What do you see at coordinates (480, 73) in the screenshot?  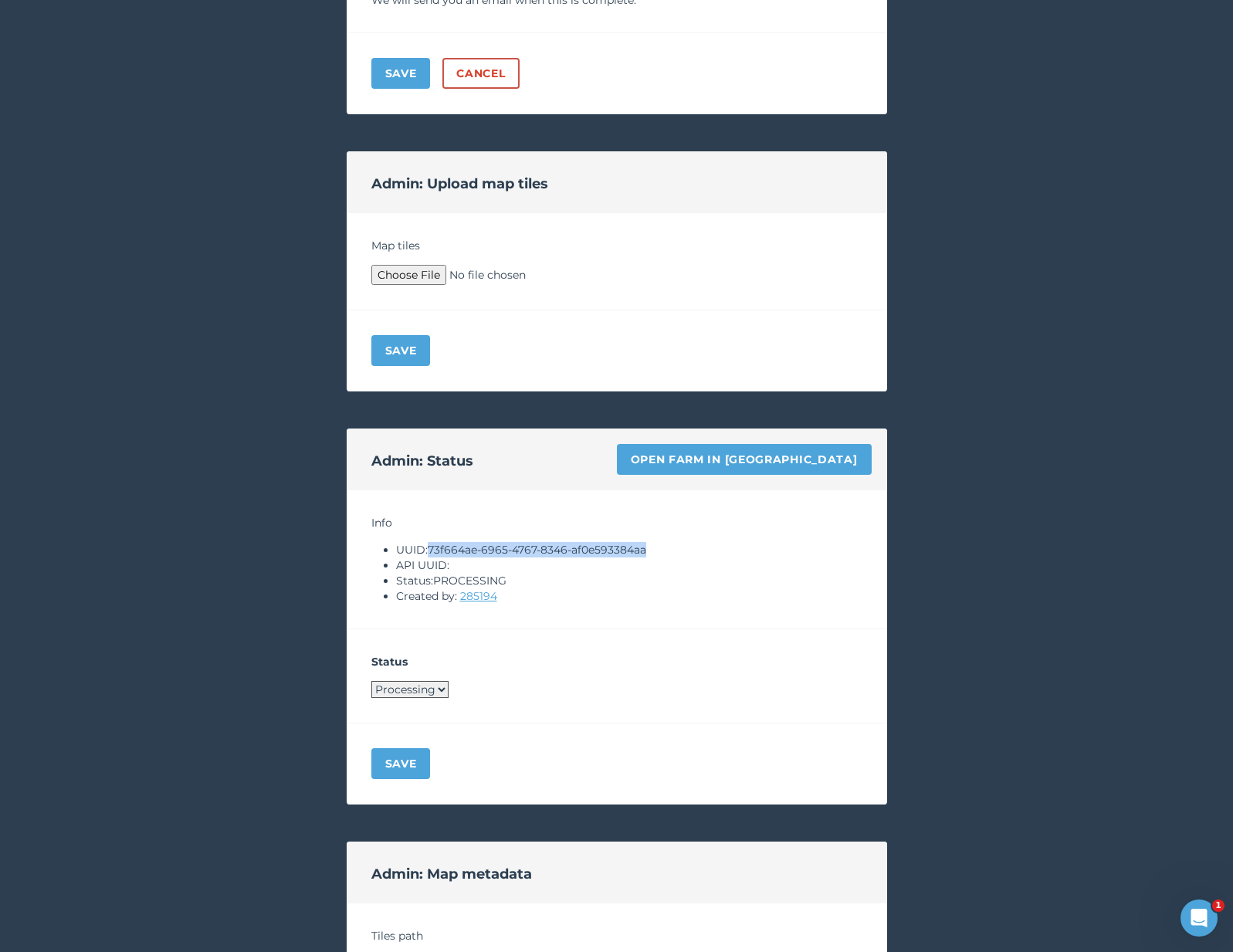 I see `a: Cancel` at bounding box center [480, 73].